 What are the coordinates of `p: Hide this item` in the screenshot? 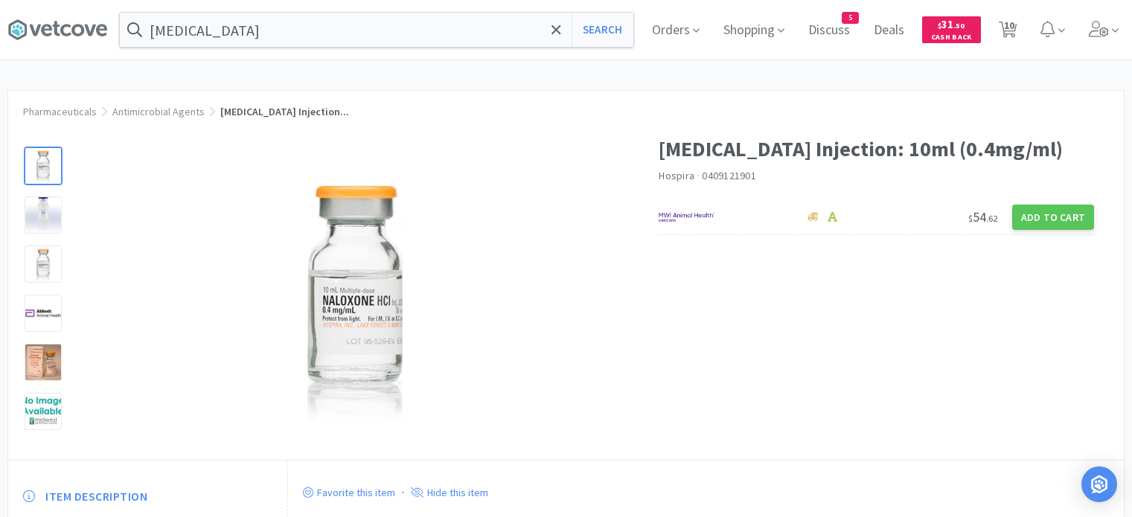 It's located at (455, 492).